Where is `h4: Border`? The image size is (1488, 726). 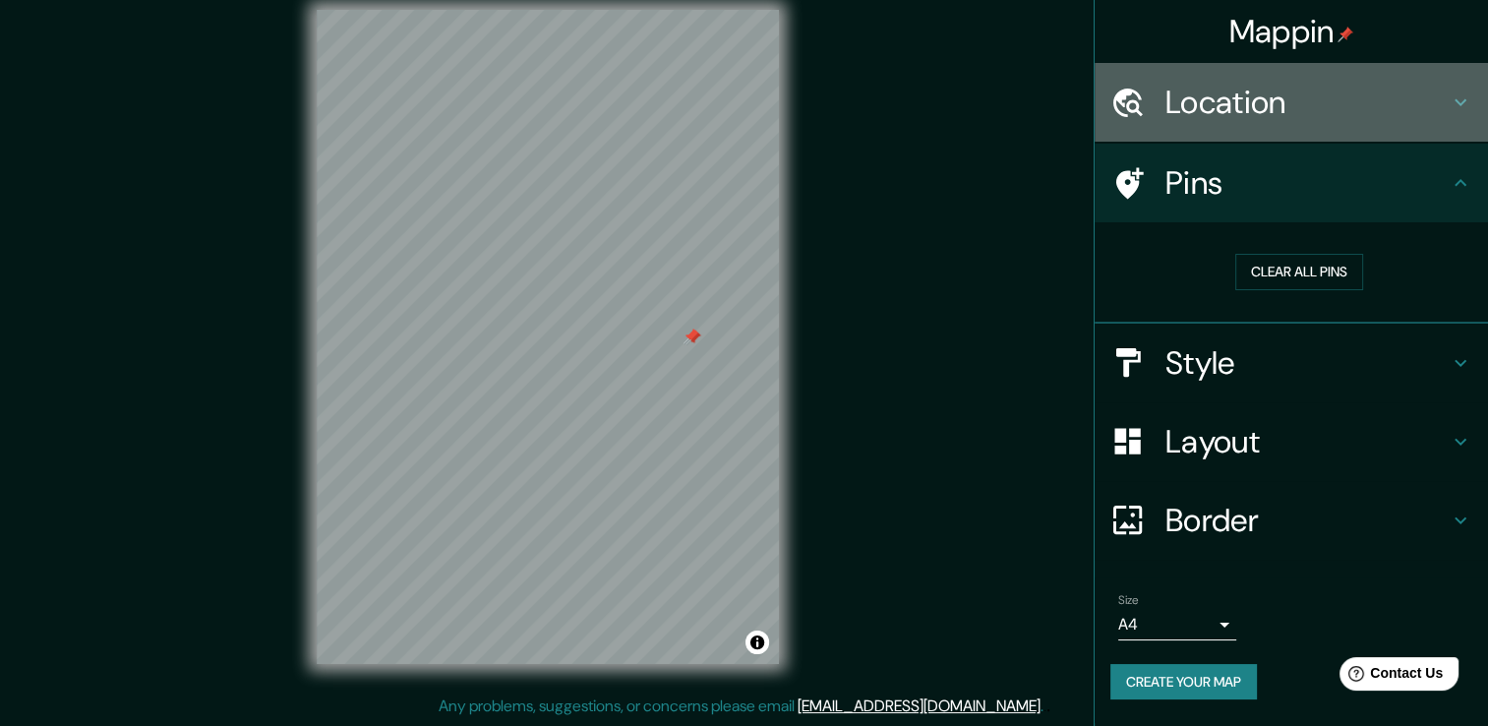 h4: Border is located at coordinates (1307, 520).